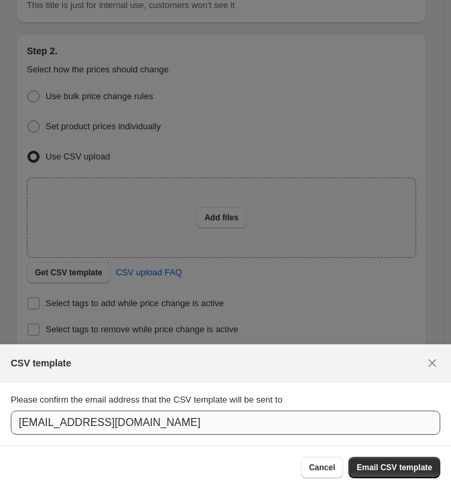  I want to click on button: Cancel, so click(321, 468).